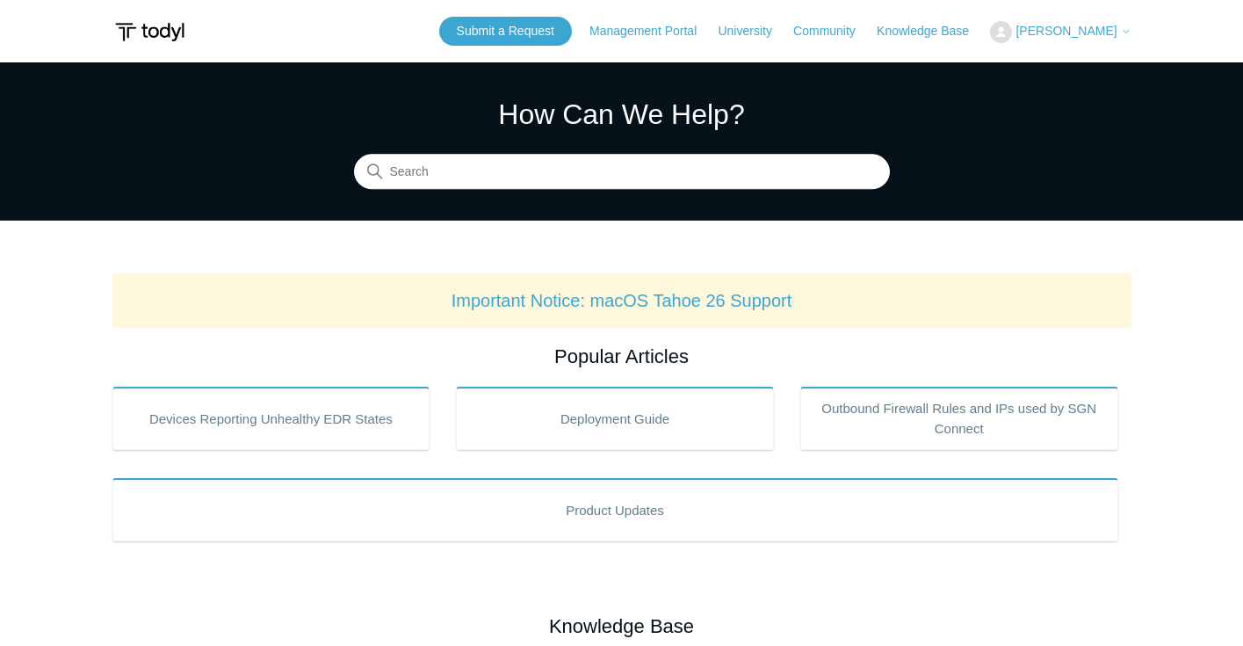 Image resolution: width=1243 pixels, height=646 pixels. Describe the element at coordinates (622, 356) in the screenshot. I see `h2: Popular Articles` at that location.